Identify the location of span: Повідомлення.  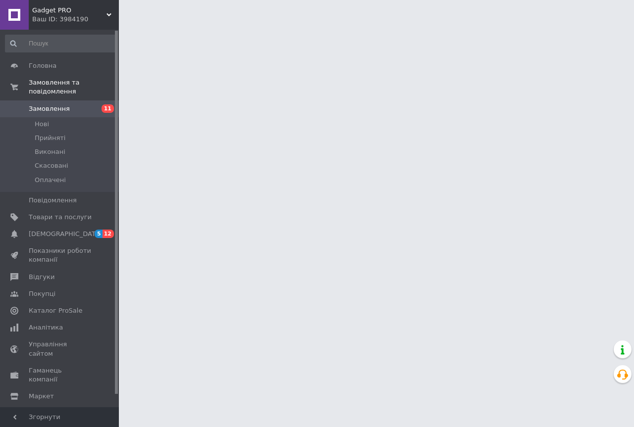
(52, 201).